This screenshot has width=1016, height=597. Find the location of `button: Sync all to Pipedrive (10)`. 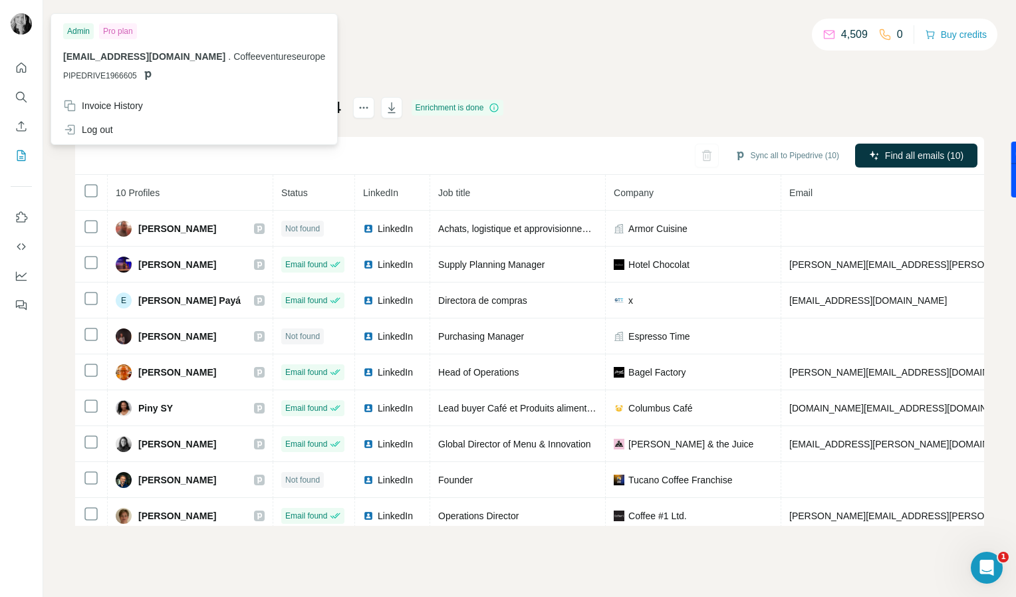

button: Sync all to Pipedrive (10) is located at coordinates (787, 156).